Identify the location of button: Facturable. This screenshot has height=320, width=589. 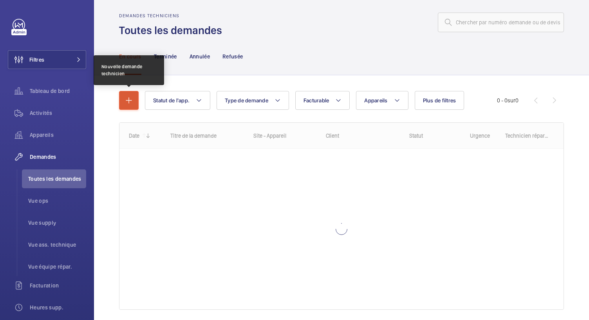
(323, 100).